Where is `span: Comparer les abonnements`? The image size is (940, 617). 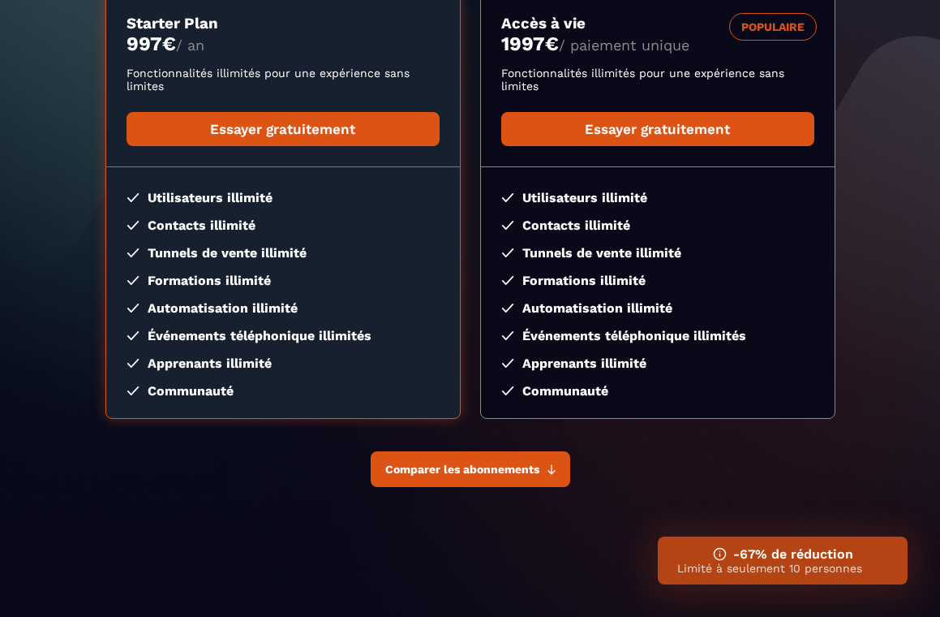 span: Comparer les abonnements is located at coordinates (462, 469).